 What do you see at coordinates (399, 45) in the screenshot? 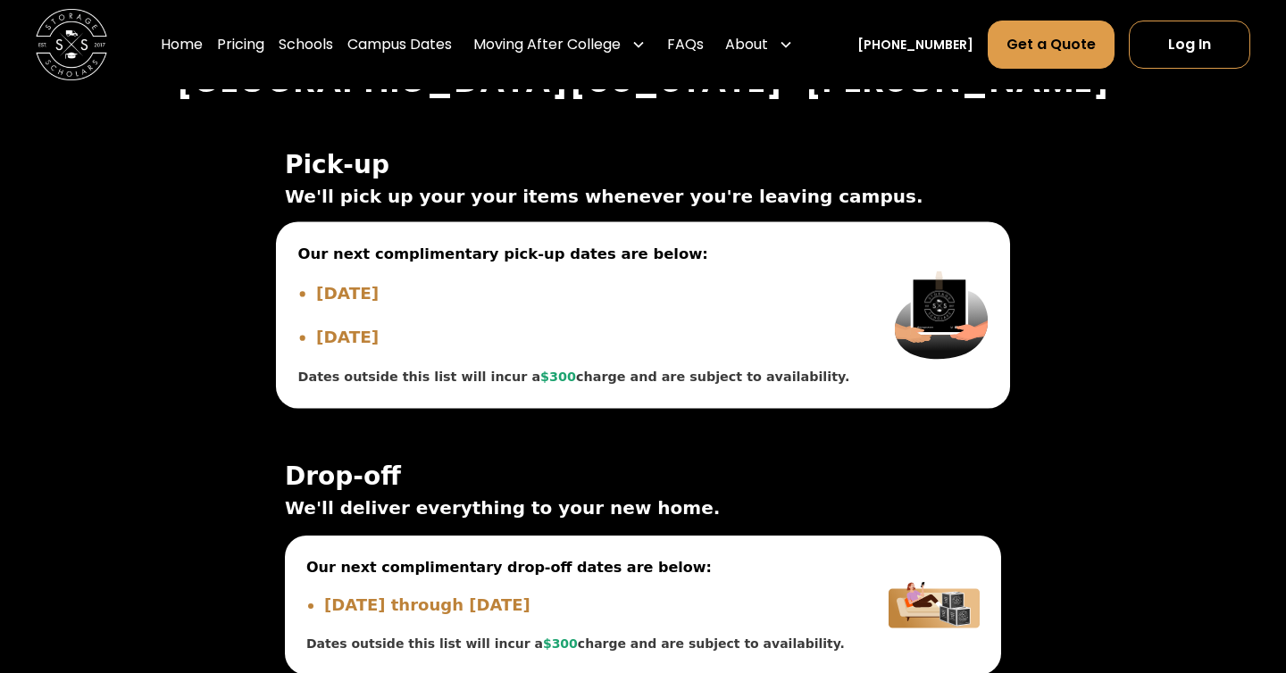
I see `a: Campus Dates` at bounding box center [399, 45].